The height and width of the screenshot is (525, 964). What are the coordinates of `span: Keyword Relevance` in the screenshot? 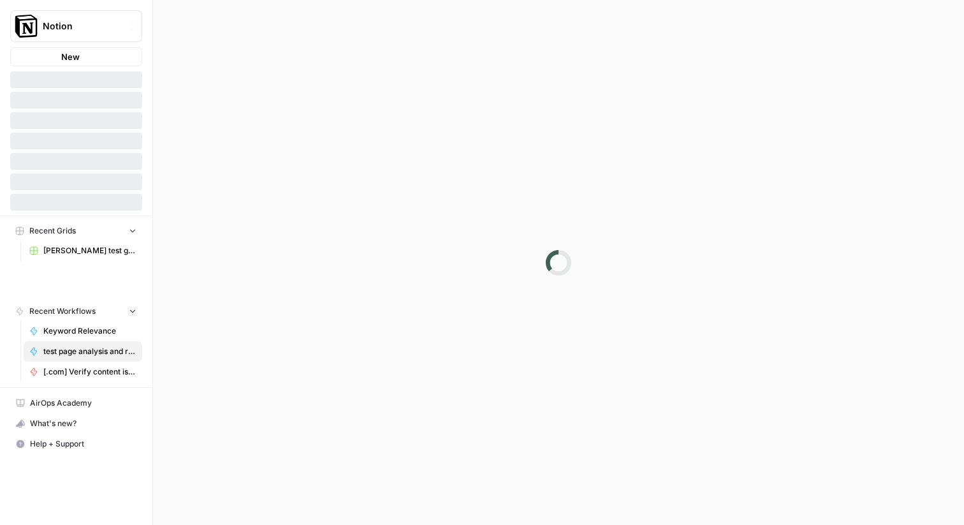 It's located at (90, 331).